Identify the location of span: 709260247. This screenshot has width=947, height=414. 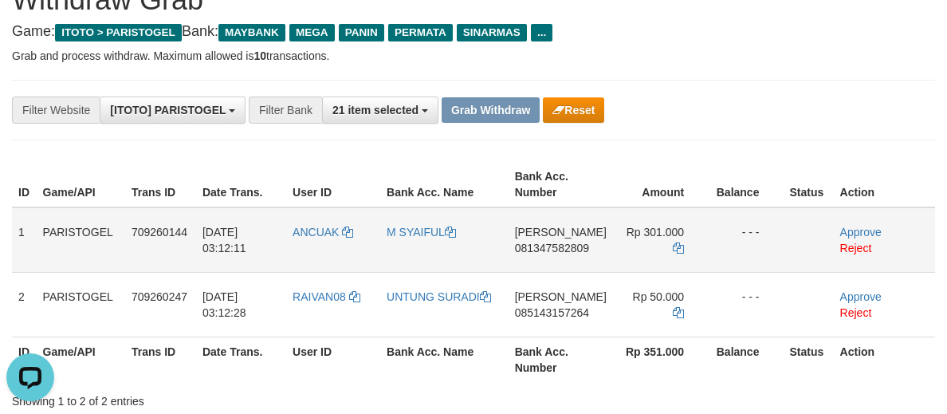
(159, 297).